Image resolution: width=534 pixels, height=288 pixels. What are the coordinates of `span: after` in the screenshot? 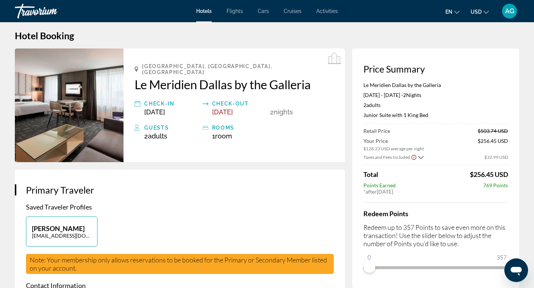 It's located at (371, 192).